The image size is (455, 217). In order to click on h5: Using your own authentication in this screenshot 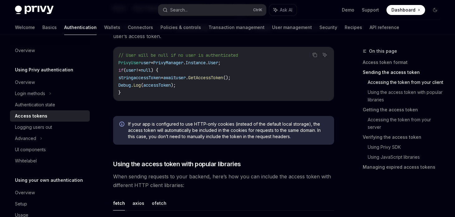, I will do `click(49, 180)`.